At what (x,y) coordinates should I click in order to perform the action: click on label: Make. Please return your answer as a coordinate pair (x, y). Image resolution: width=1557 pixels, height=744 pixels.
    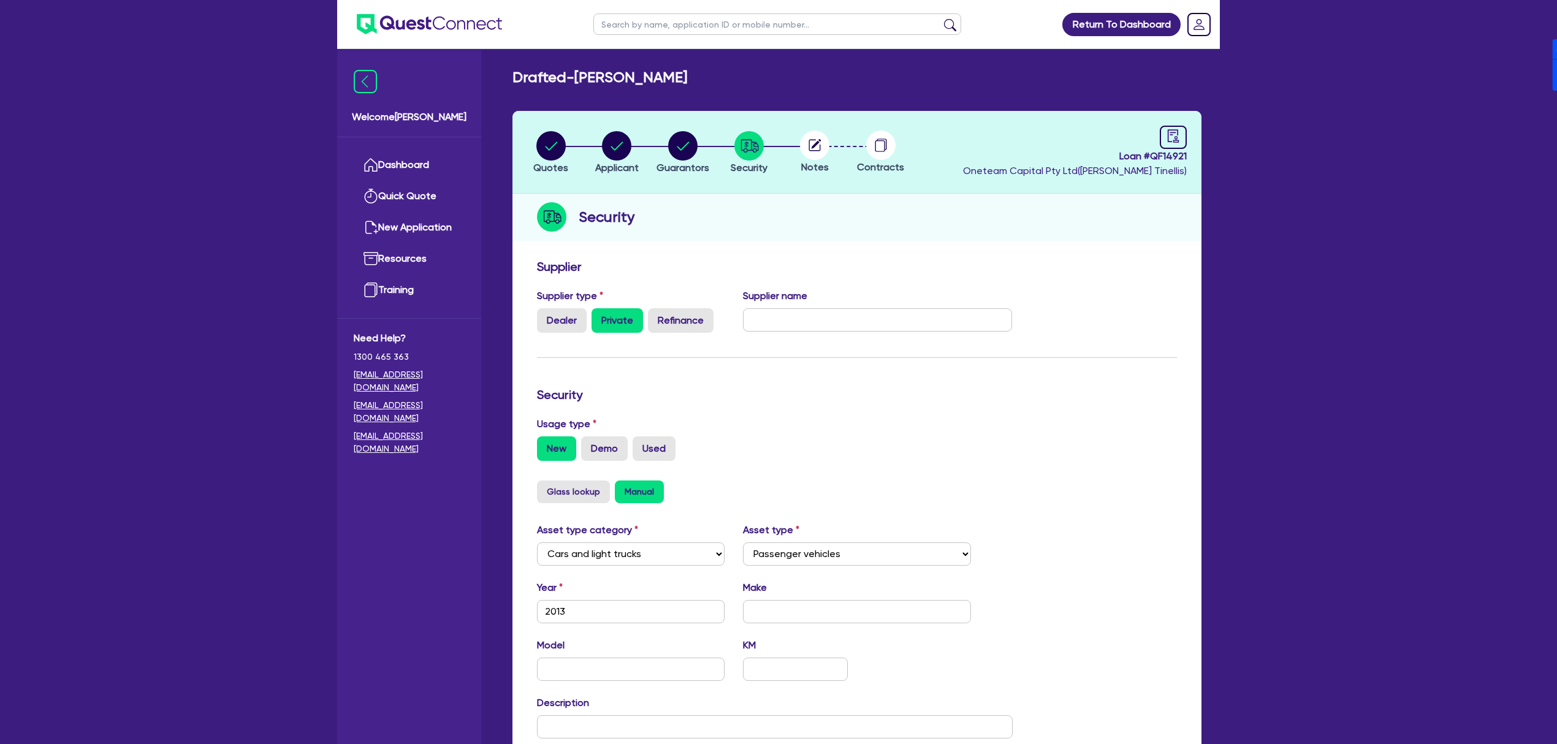
    Looking at the image, I should click on (755, 588).